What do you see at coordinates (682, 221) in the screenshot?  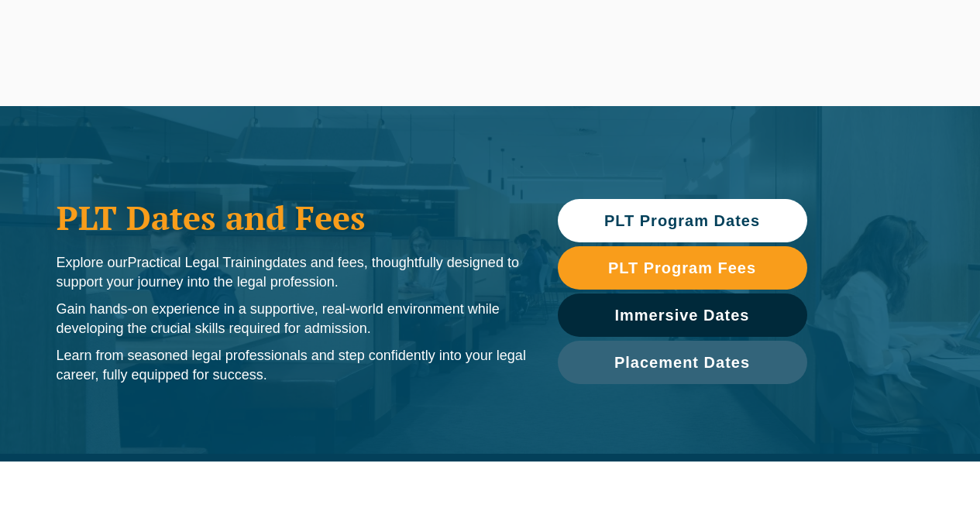 I see `a: PLT Program Dates` at bounding box center [682, 221].